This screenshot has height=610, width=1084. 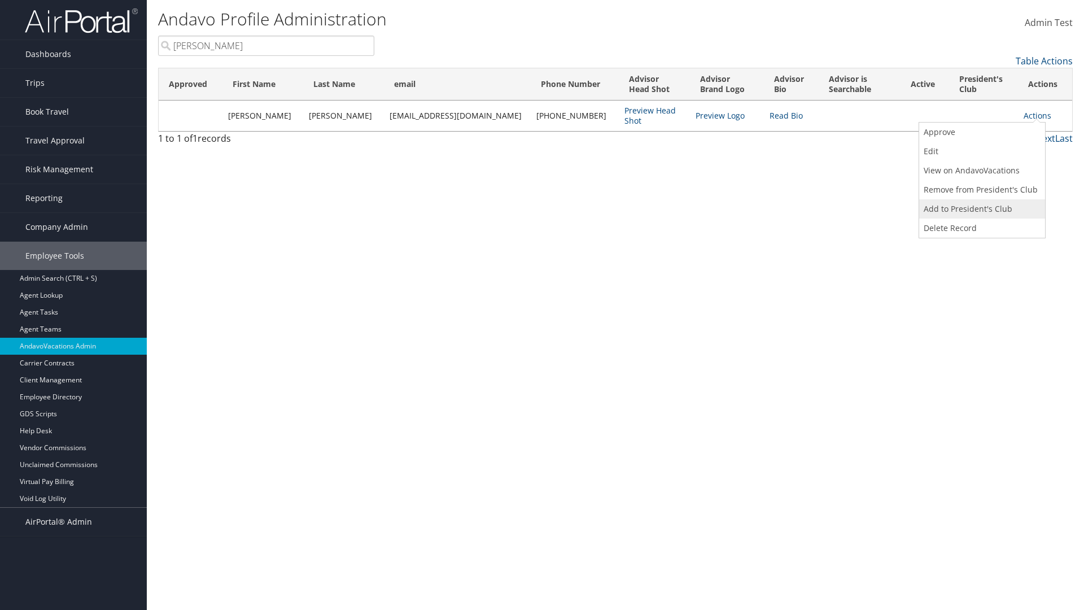 I want to click on th: email: activate to sort column ascending, so click(x=457, y=84).